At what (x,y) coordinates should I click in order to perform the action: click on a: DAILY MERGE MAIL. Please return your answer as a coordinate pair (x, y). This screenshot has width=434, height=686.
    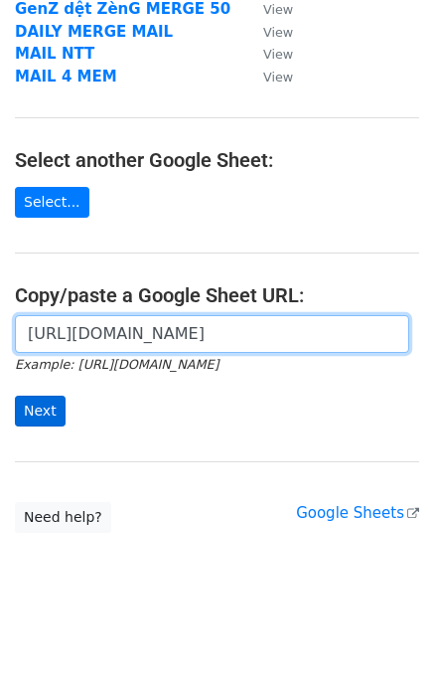
    Looking at the image, I should click on (93, 32).